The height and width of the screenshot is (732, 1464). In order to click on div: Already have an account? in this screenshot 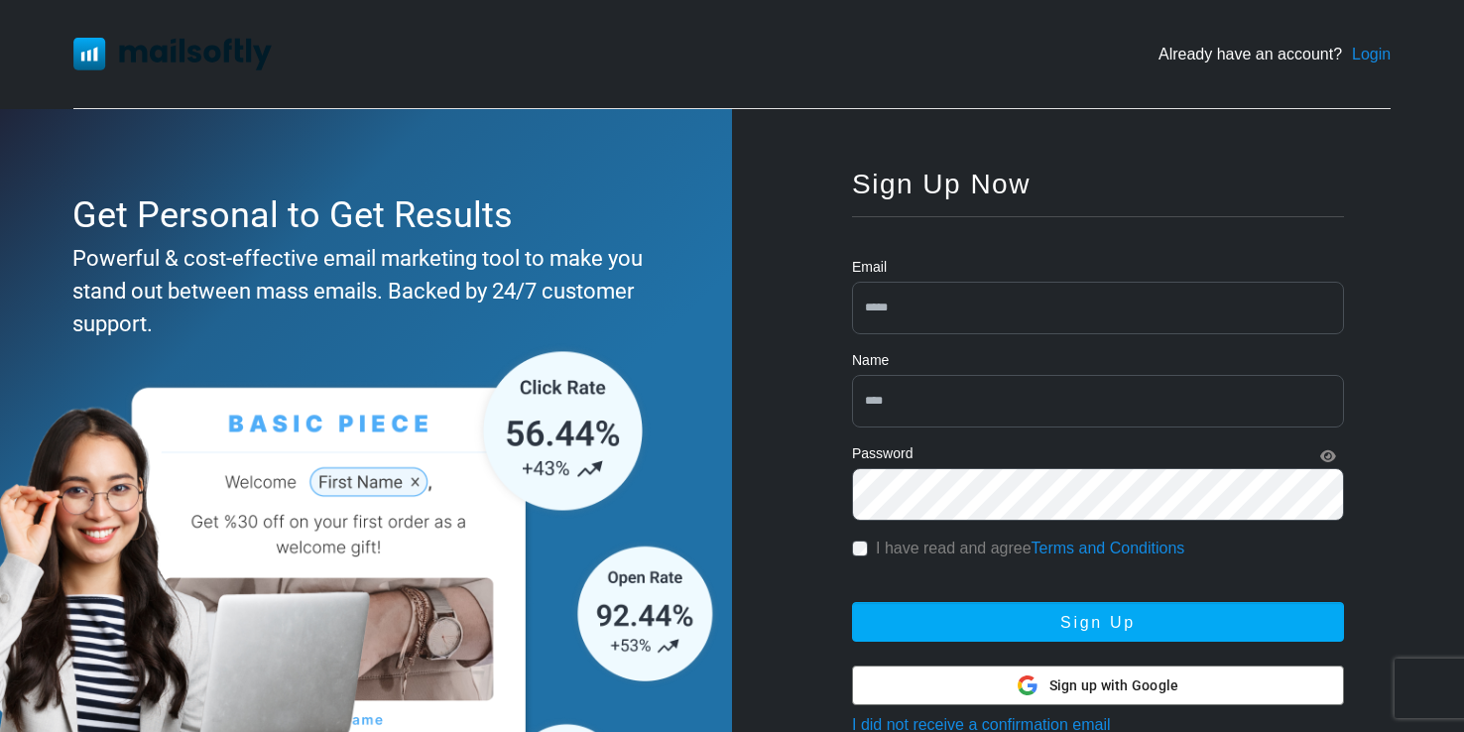, I will do `click(1274, 55)`.